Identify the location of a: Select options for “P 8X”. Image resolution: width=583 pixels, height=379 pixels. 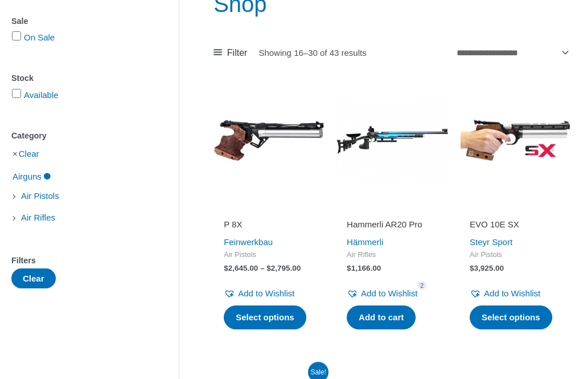
(265, 317).